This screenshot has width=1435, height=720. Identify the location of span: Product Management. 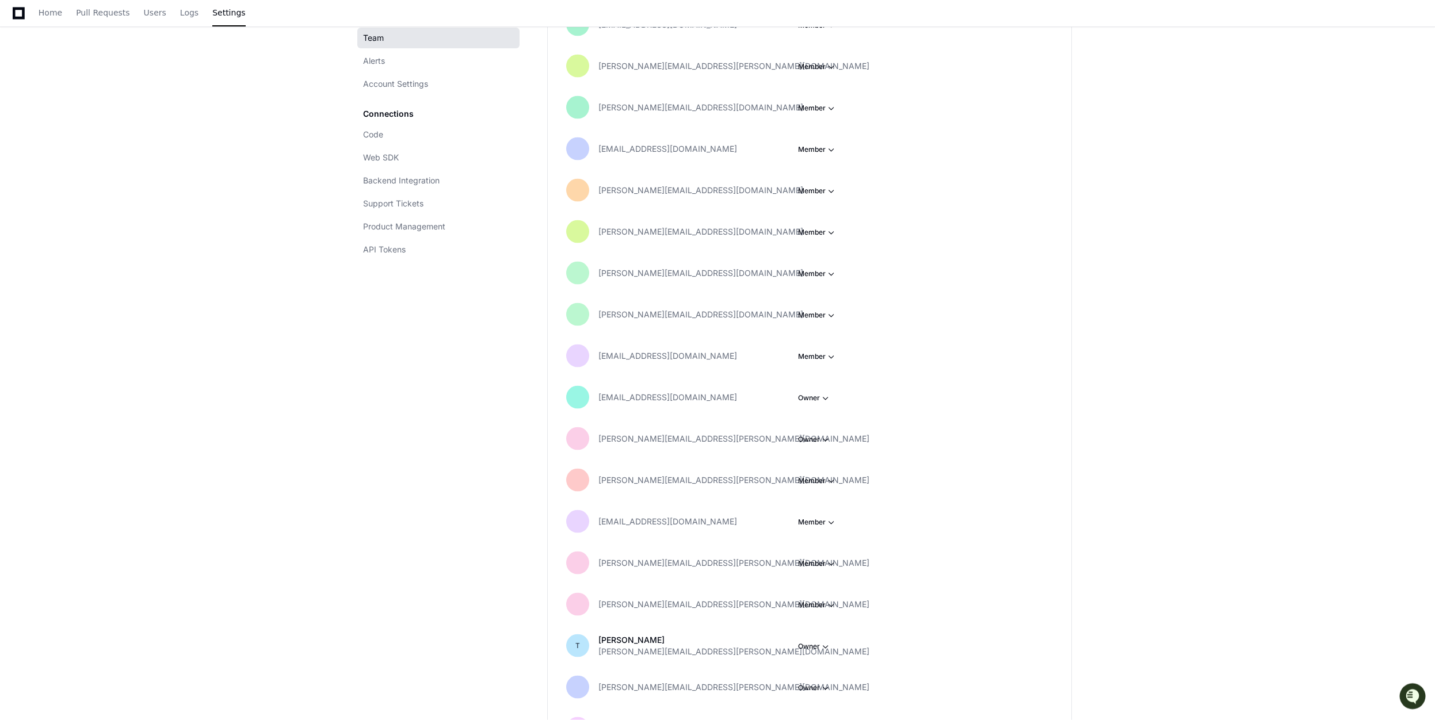
(404, 227).